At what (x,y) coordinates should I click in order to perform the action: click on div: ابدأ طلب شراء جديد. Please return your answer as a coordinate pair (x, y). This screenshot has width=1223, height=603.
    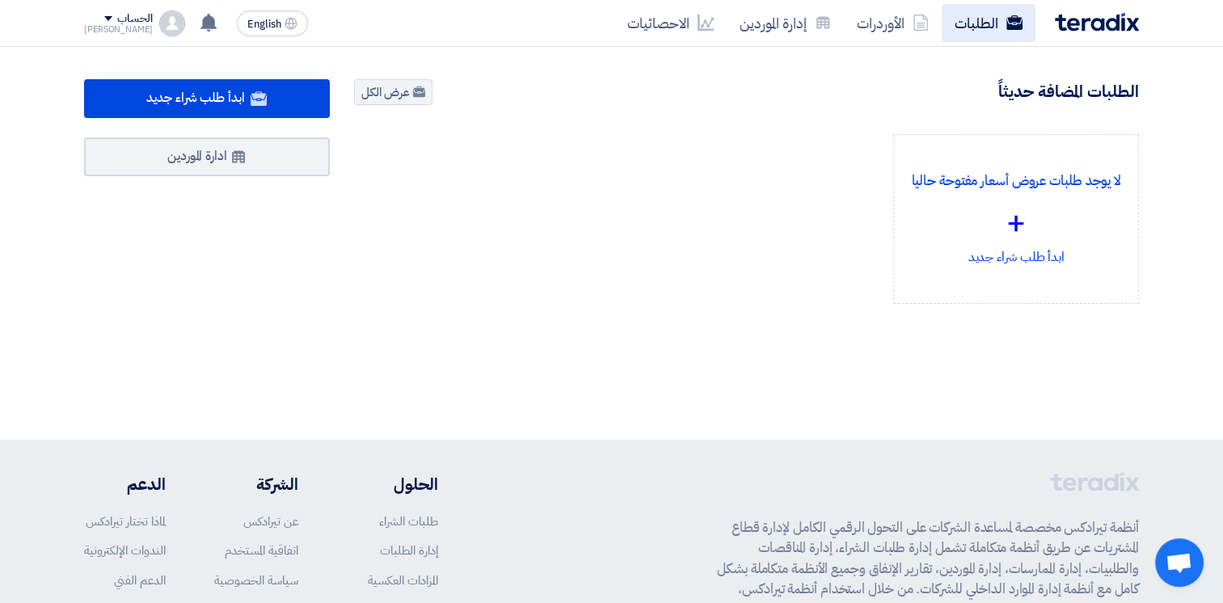
    Looking at the image, I should click on (1016, 219).